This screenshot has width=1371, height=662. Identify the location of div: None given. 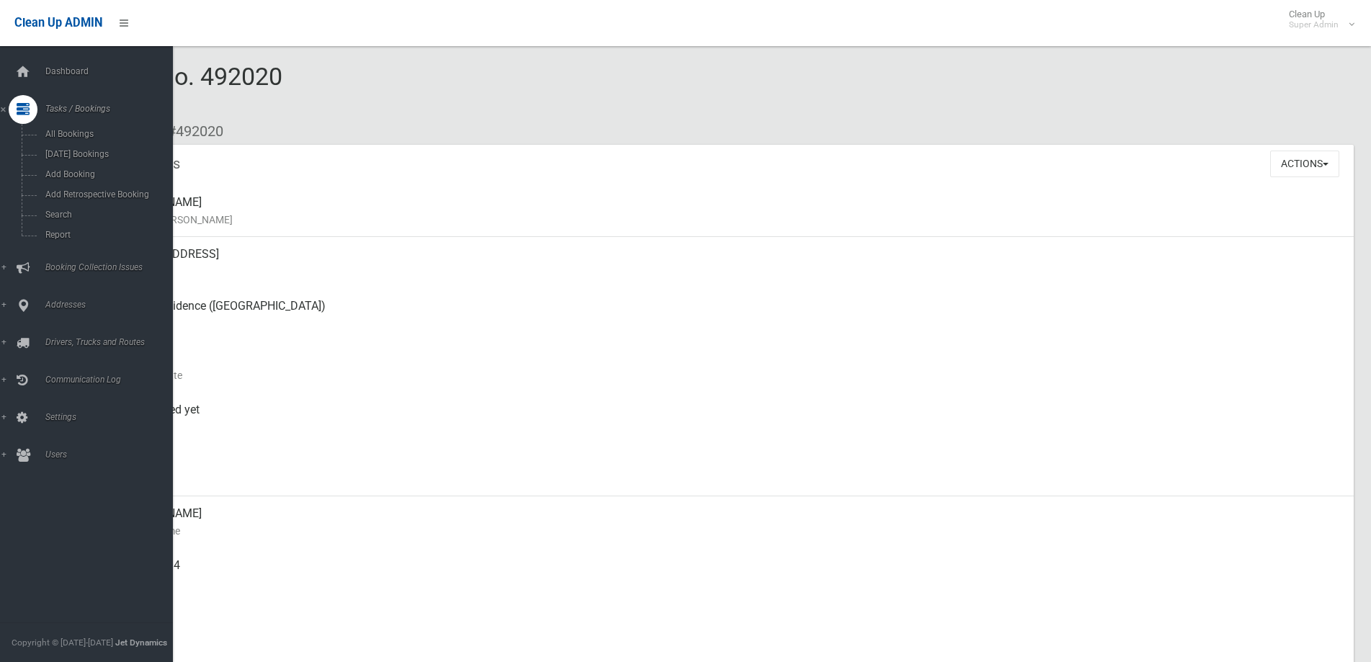
(729, 626).